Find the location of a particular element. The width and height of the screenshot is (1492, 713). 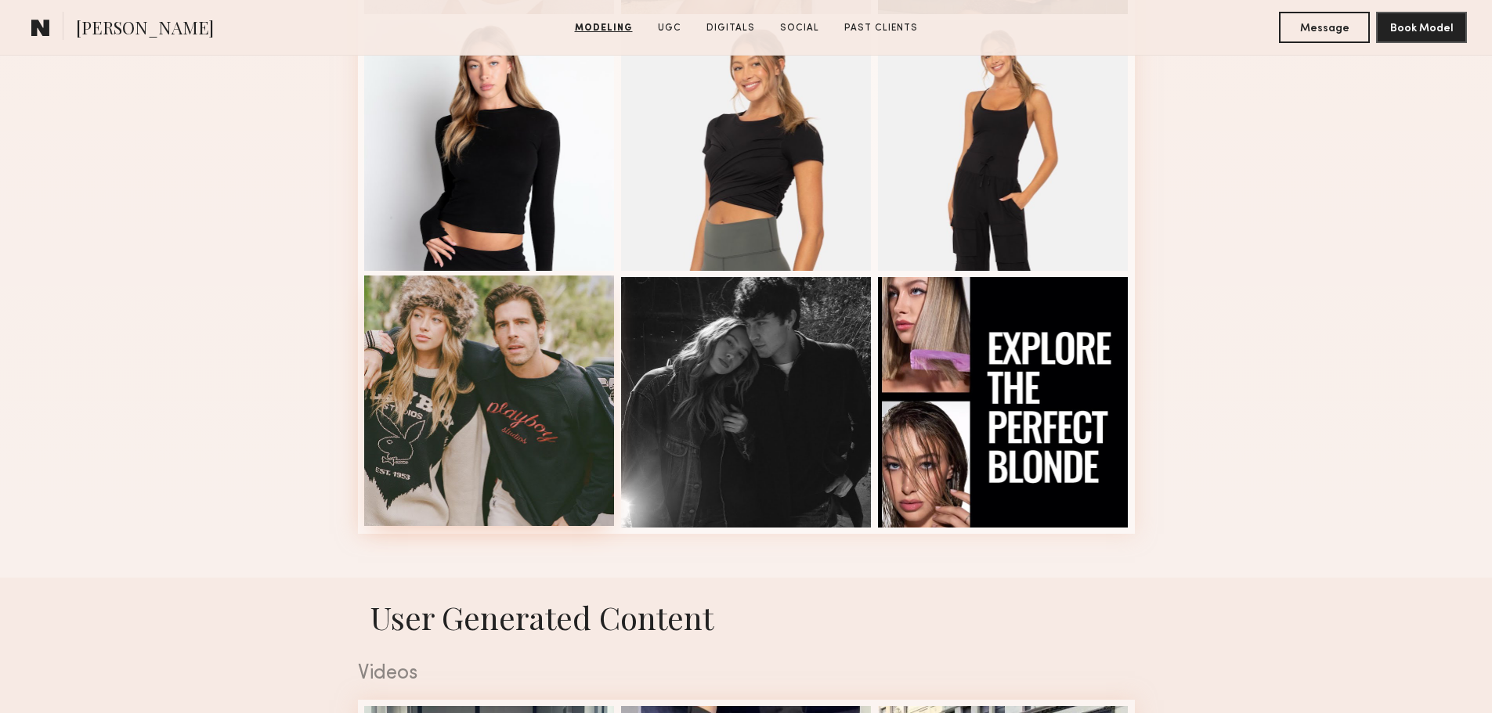

div: Videos is located at coordinates (746, 674).